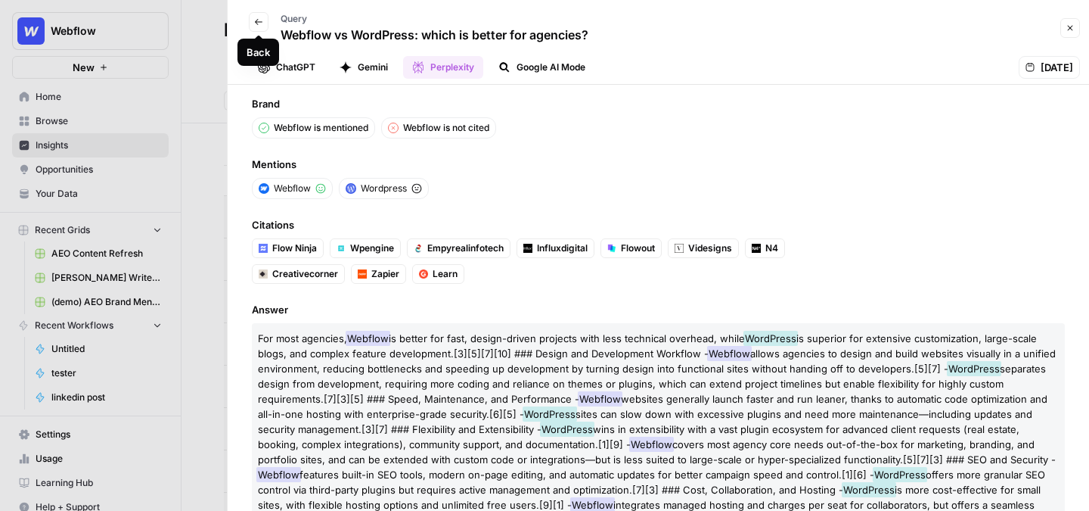 The height and width of the screenshot is (511, 1089). What do you see at coordinates (658, 309) in the screenshot?
I see `span: Answer` at bounding box center [658, 309].